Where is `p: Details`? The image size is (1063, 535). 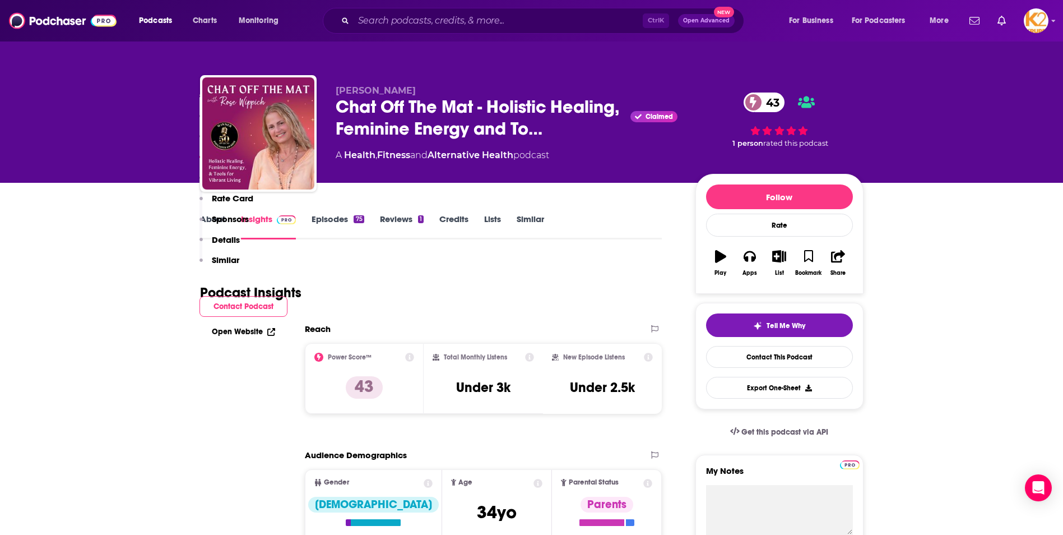
p: Details is located at coordinates (226, 239).